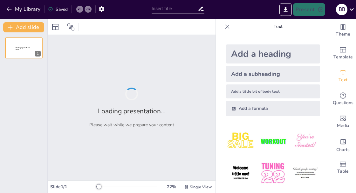  What do you see at coordinates (343, 150) in the screenshot?
I see `span: Charts` at bounding box center [343, 150].